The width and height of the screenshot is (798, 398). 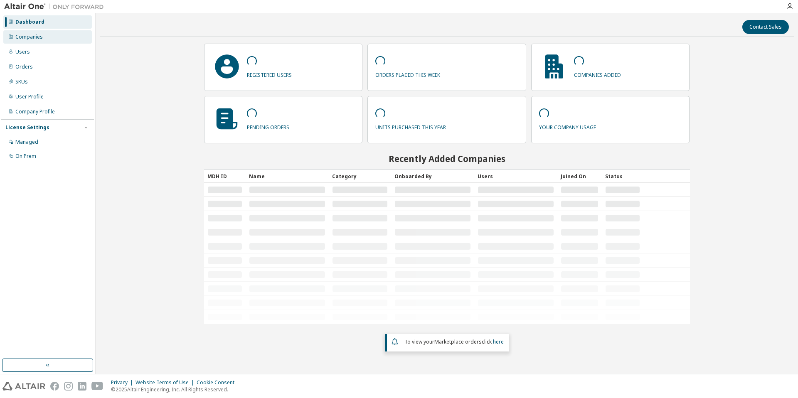 What do you see at coordinates (454, 342) in the screenshot?
I see `span: To view your click` at bounding box center [454, 342].